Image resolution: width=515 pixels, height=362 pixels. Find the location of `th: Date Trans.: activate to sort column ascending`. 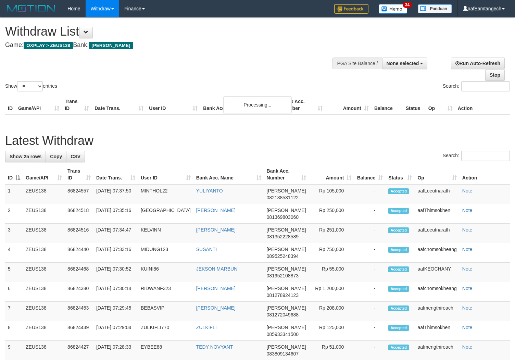

th: Date Trans.: activate to sort column ascending is located at coordinates (116, 174).